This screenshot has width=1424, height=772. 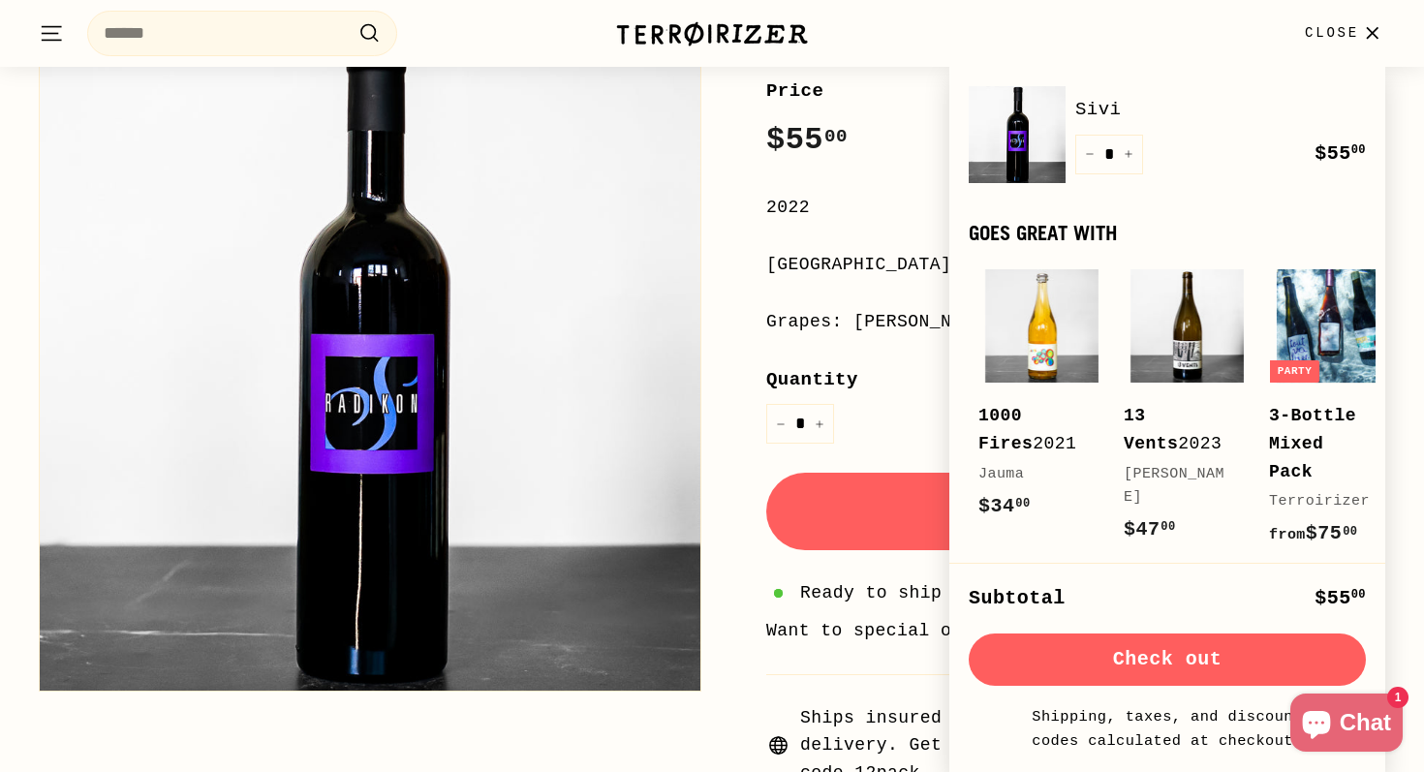 I want to click on label: Quantity, so click(x=1075, y=380).